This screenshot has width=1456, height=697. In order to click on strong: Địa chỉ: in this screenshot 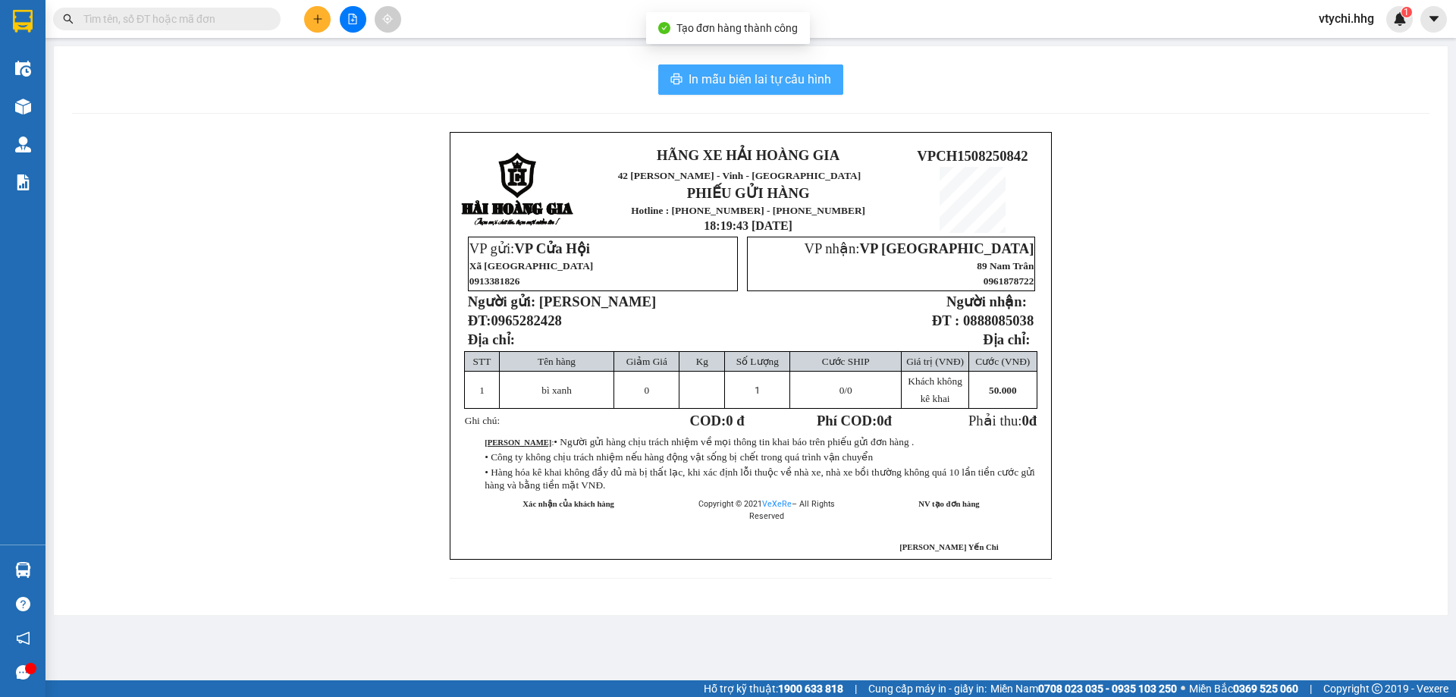, I will do `click(1006, 339)`.